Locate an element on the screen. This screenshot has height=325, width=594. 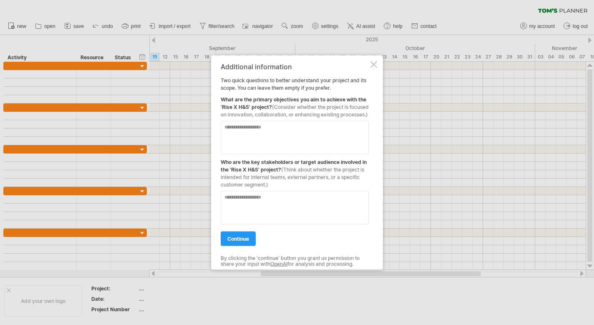
span: (Think about whether the project is intended for internal teams, external partners, or a specific... is located at coordinates (292, 176).